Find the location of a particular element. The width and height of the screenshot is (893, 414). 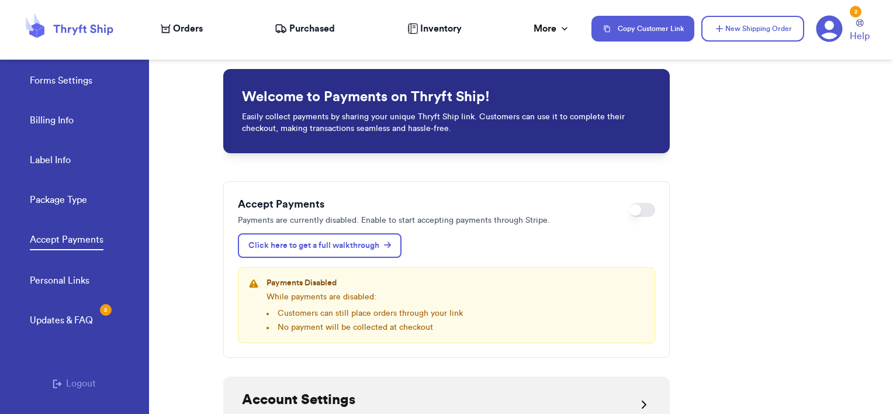

h3: Accept Payments is located at coordinates (429, 204).